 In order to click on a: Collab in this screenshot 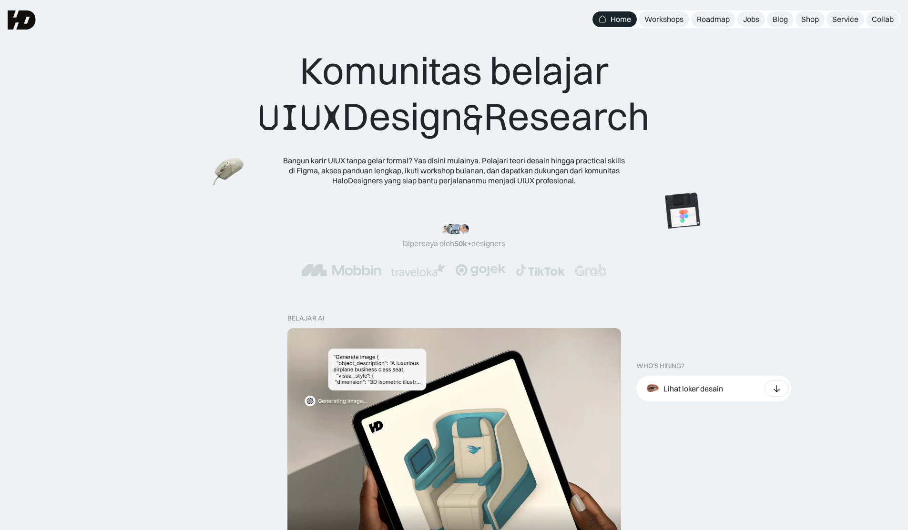, I will do `click(882, 19)`.